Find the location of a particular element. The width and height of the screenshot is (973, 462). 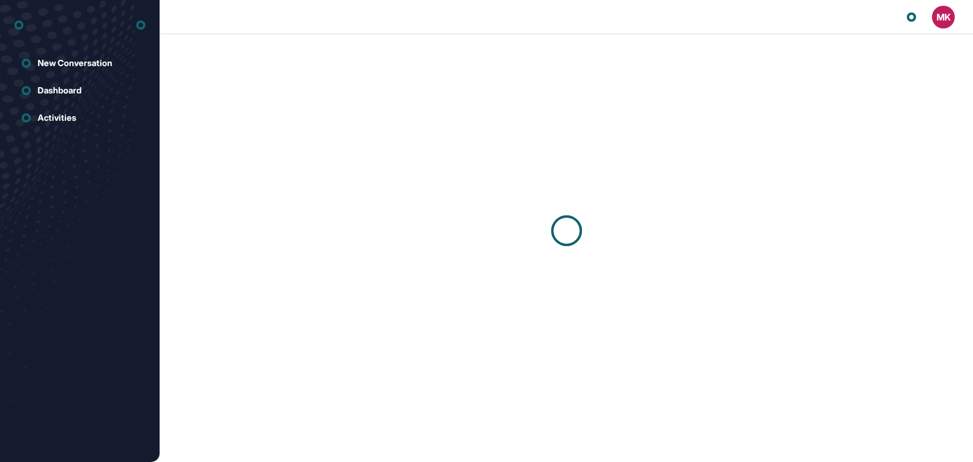

div: New Conversation is located at coordinates (75, 63).